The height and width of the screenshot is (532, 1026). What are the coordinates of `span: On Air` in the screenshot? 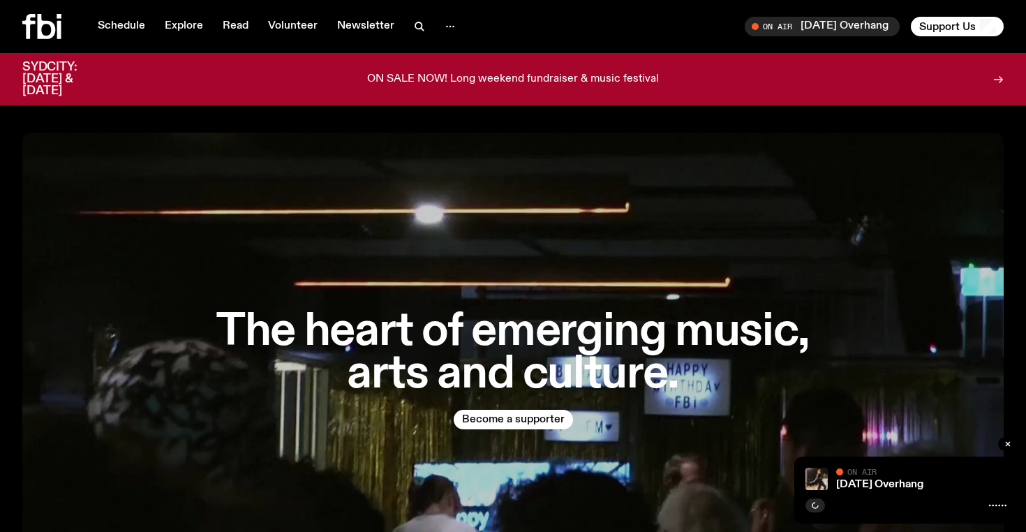 It's located at (862, 471).